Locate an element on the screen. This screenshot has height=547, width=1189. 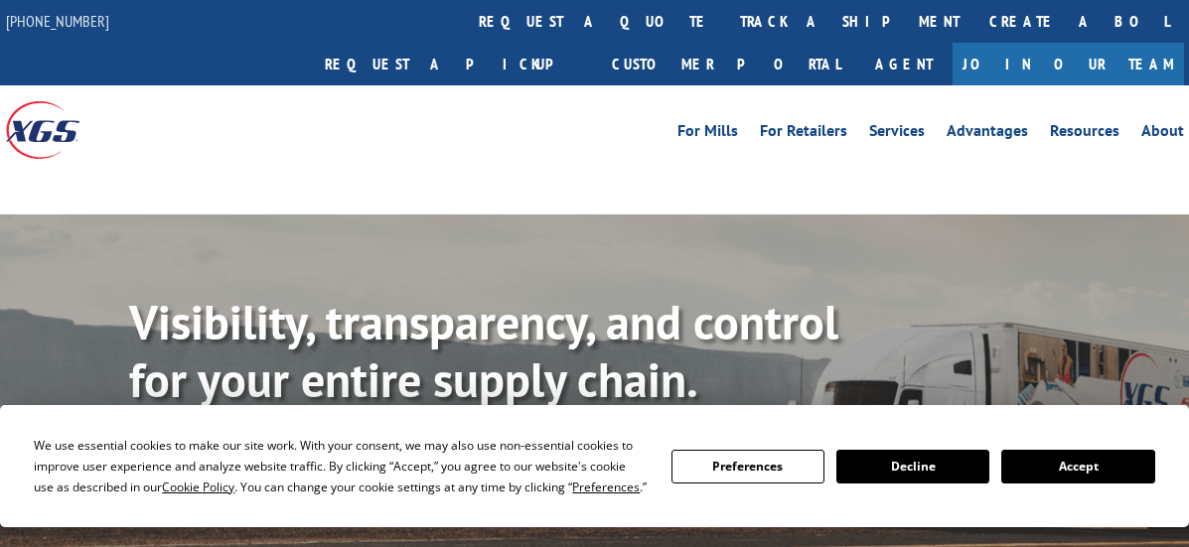
a: For Retailers is located at coordinates (804, 134).